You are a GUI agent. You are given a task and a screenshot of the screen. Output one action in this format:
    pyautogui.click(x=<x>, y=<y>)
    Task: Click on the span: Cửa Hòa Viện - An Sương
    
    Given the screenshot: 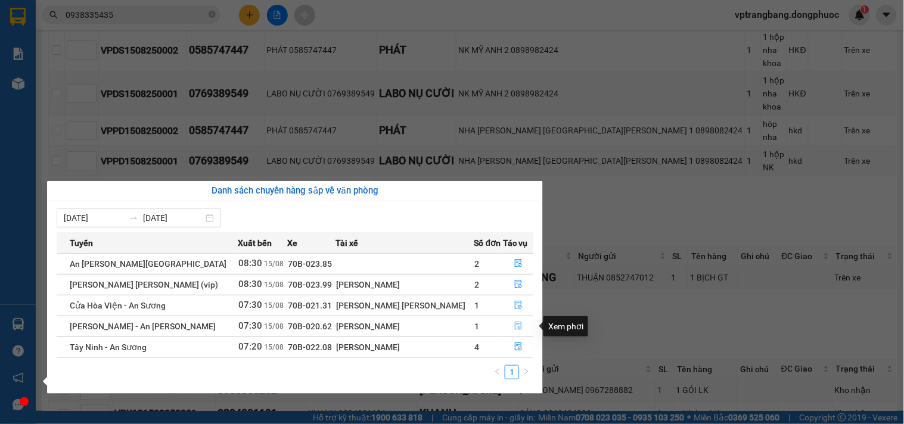 What is the action you would take?
    pyautogui.click(x=117, y=306)
    